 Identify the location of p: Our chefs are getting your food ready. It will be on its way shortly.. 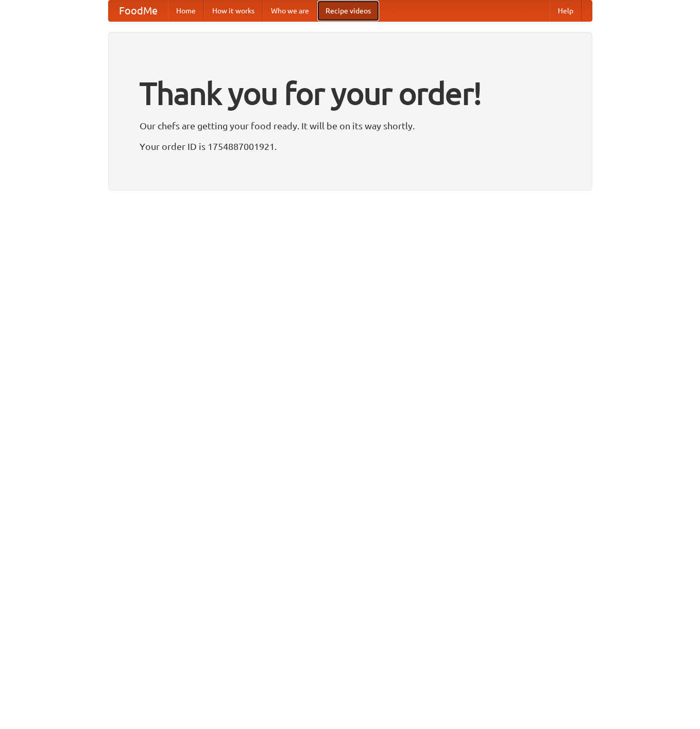
(350, 126).